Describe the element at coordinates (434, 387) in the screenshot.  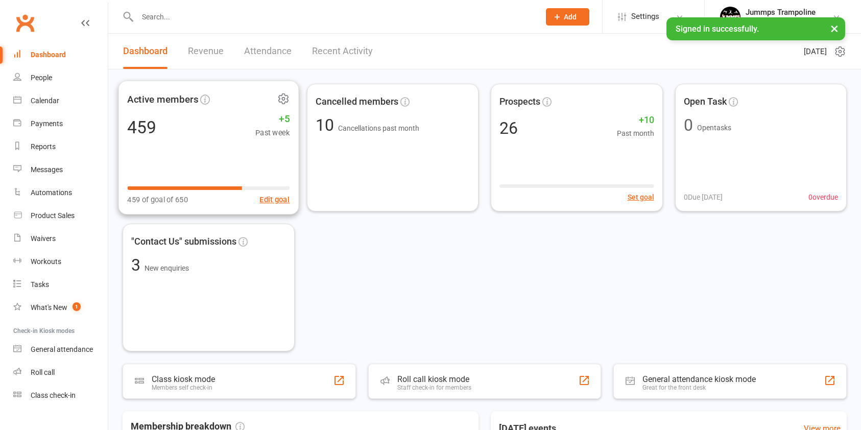
I see `div: Staff check-in for members` at that location.